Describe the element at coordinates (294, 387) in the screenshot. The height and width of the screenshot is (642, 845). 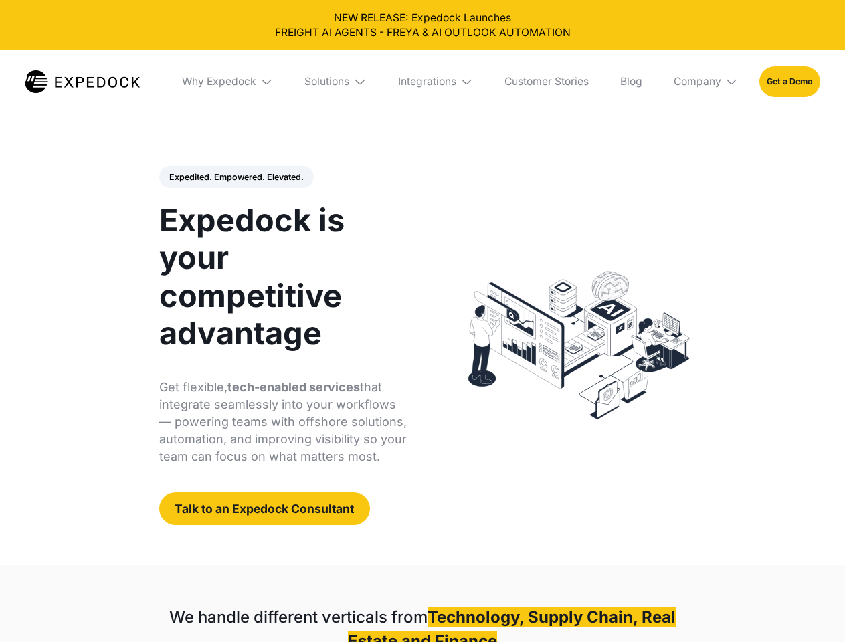
I see `strong: tech-enabled services` at that location.